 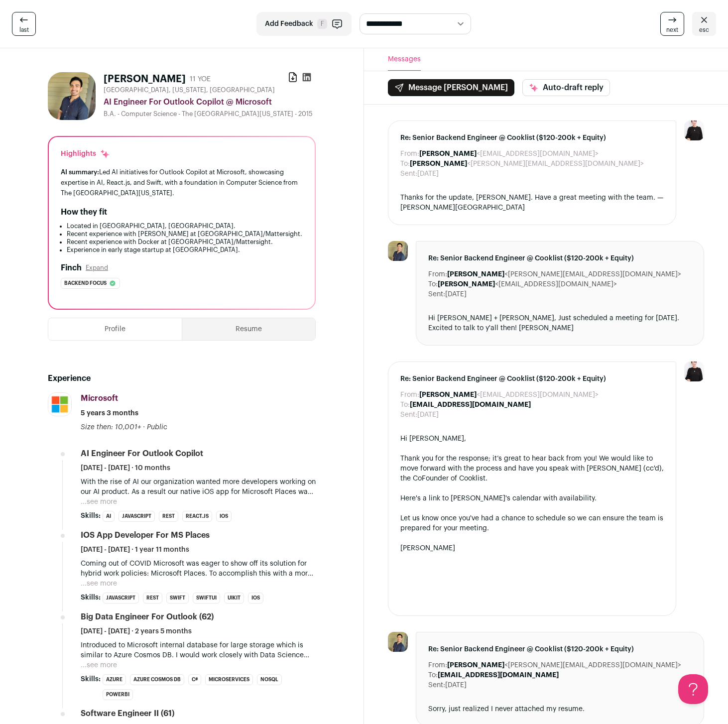 I want to click on div: 11 YOE, so click(x=200, y=79).